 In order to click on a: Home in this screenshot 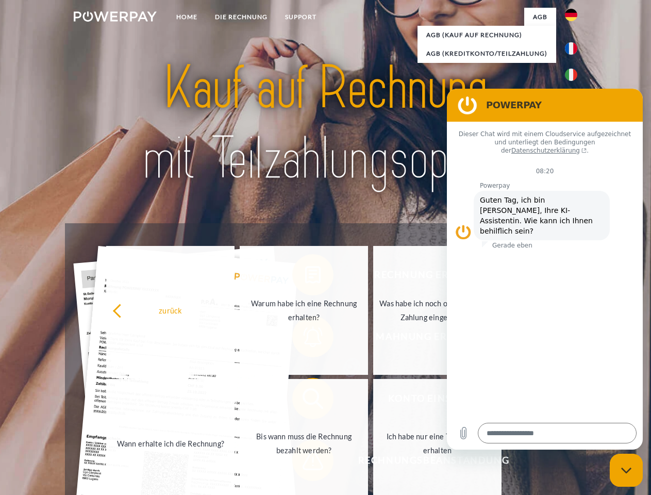, I will do `click(187, 17)`.